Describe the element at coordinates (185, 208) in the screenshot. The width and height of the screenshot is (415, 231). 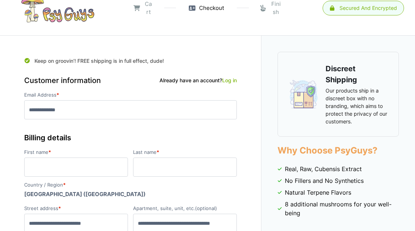
I see `label: Apartment, suite, unit, etc.` at that location.